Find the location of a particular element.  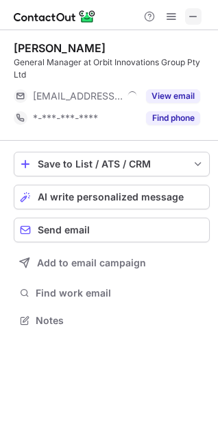

button: Add to email campaign is located at coordinates (112, 263).